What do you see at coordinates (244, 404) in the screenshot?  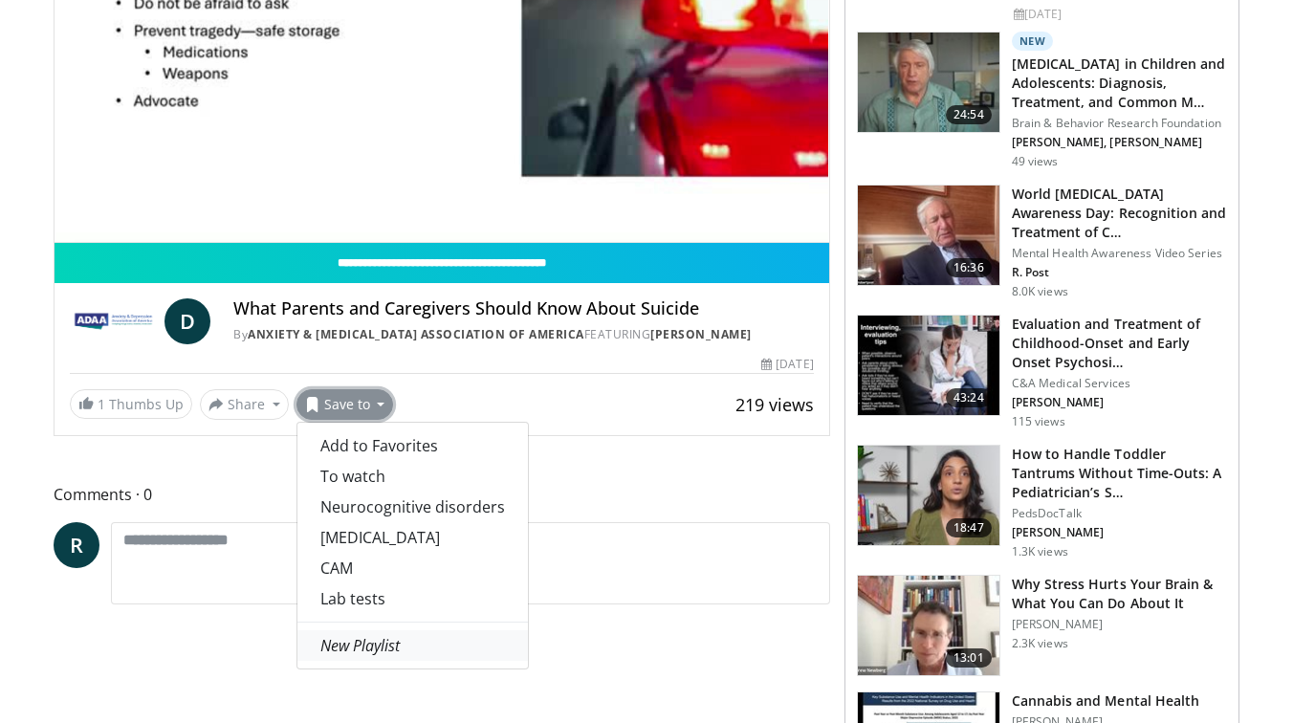 I see `button: Share` at bounding box center [244, 404].